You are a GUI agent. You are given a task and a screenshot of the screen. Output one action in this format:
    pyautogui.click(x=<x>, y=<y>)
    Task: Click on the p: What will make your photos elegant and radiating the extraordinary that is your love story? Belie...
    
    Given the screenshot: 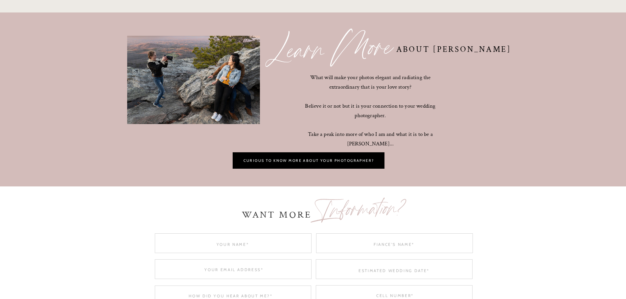 What is the action you would take?
    pyautogui.click(x=370, y=90)
    